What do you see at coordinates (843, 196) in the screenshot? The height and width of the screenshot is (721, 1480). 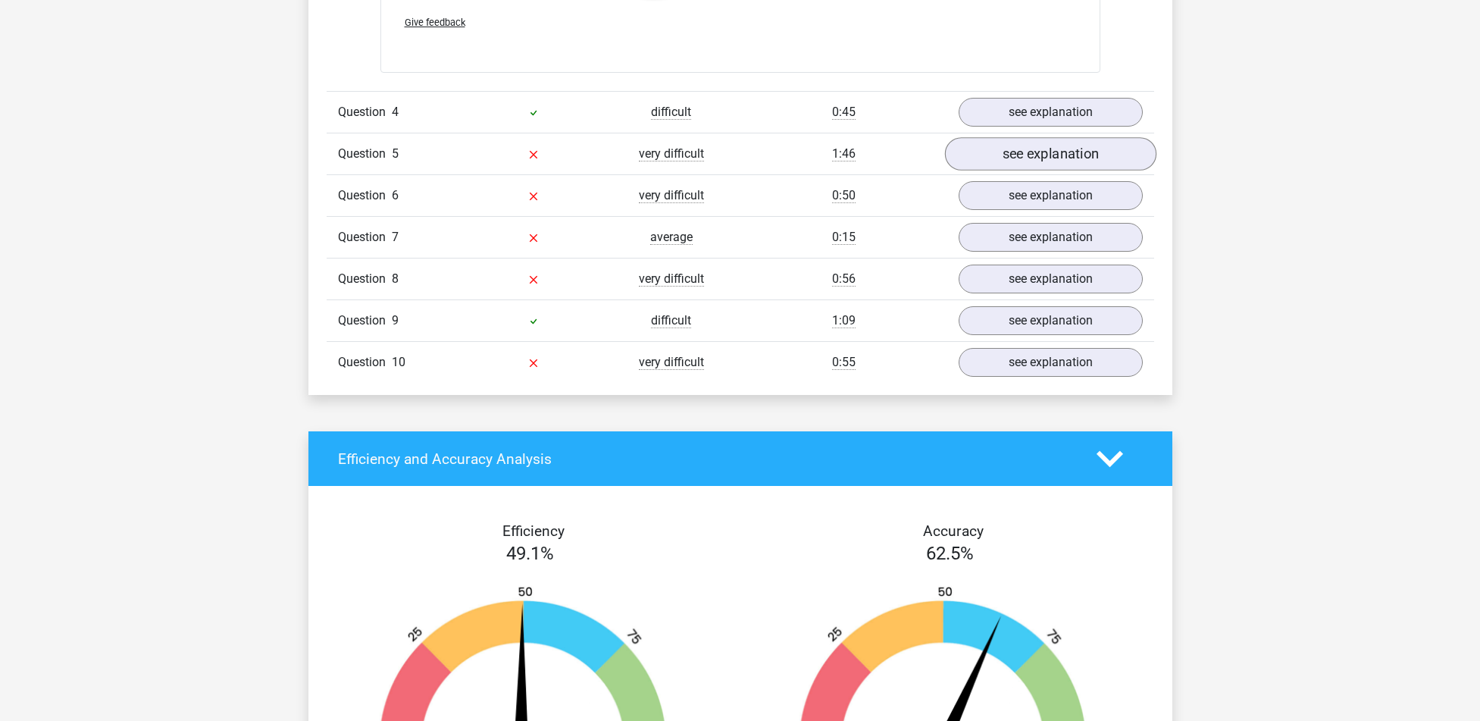 I see `span: 0:50` at bounding box center [843, 196].